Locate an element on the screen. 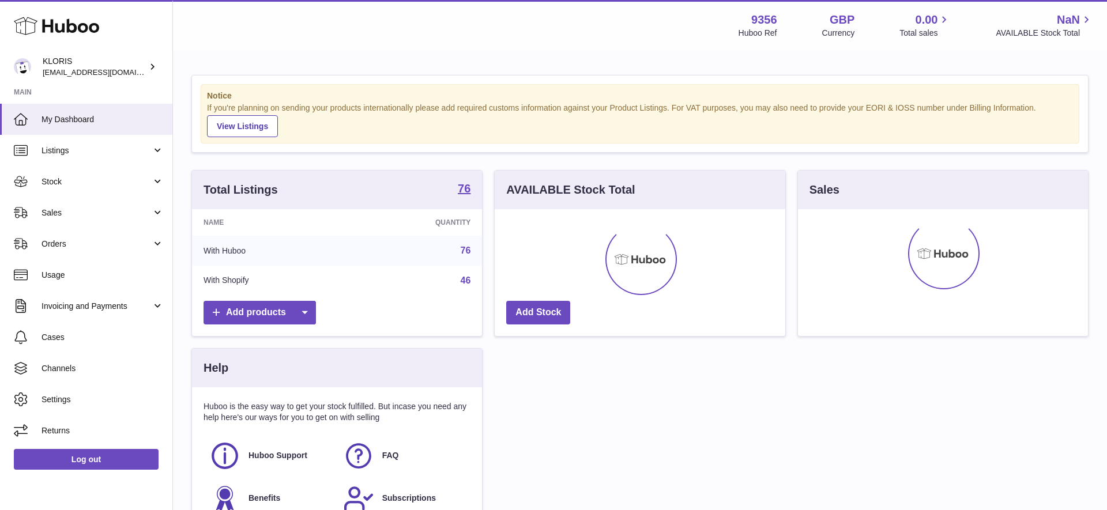  a: 46 is located at coordinates (466, 280).